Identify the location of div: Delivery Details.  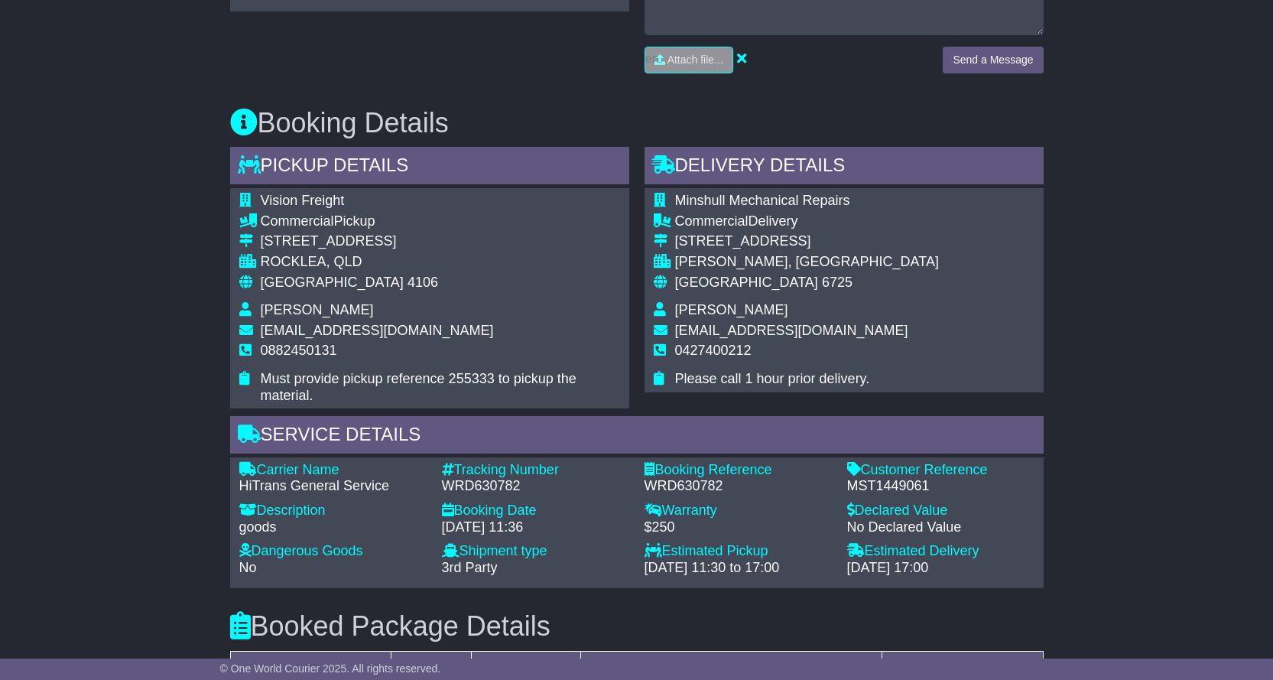
(844, 167).